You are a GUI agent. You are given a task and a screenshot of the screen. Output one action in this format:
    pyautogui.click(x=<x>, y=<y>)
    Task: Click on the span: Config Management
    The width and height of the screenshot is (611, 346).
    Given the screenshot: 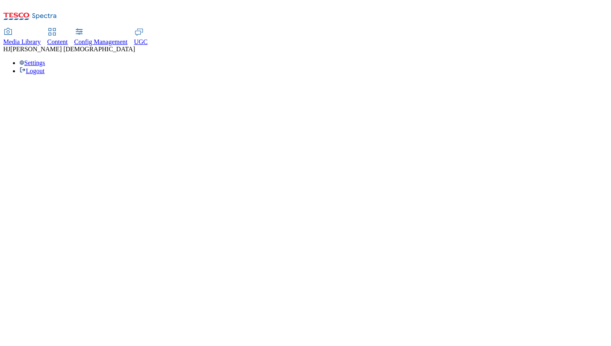 What is the action you would take?
    pyautogui.click(x=101, y=42)
    